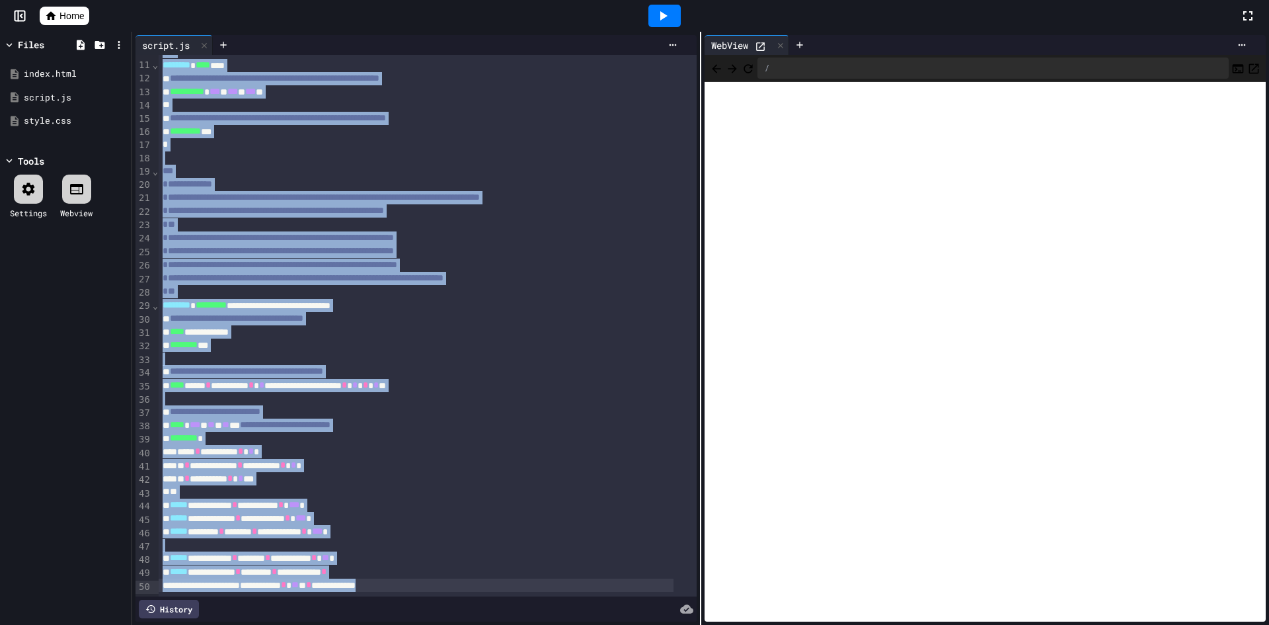 This screenshot has height=625, width=1269. I want to click on div: 26, so click(143, 266).